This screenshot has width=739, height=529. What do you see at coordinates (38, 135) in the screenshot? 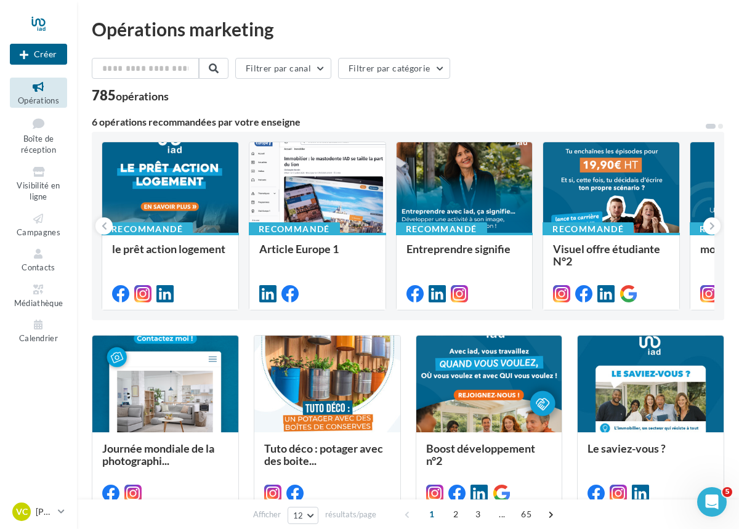
I see `a: Boîte de réception` at bounding box center [38, 135].